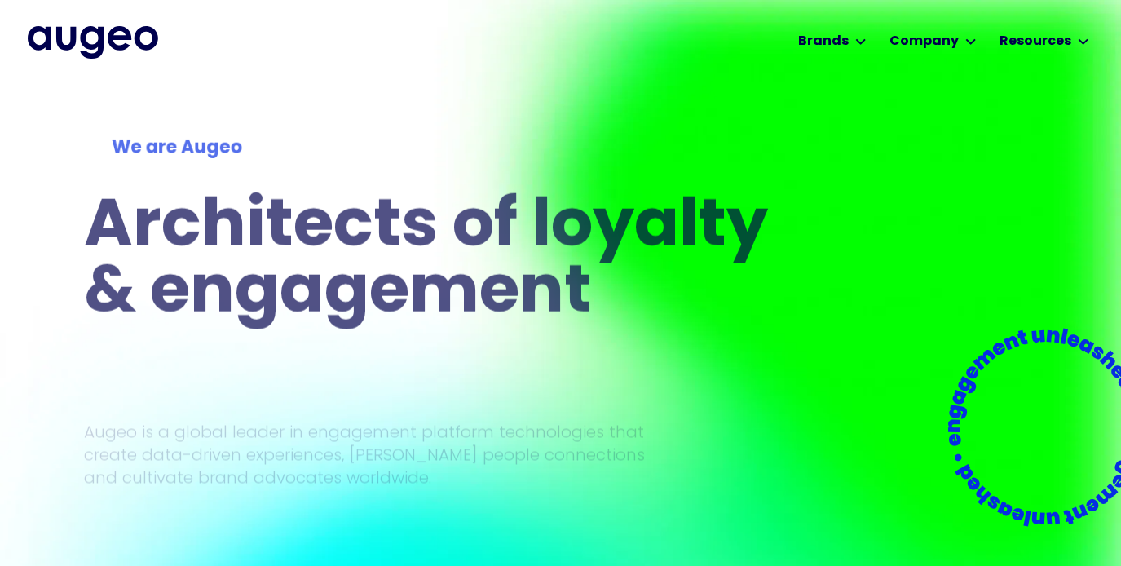 The height and width of the screenshot is (566, 1121). I want to click on div: Resources, so click(1036, 42).